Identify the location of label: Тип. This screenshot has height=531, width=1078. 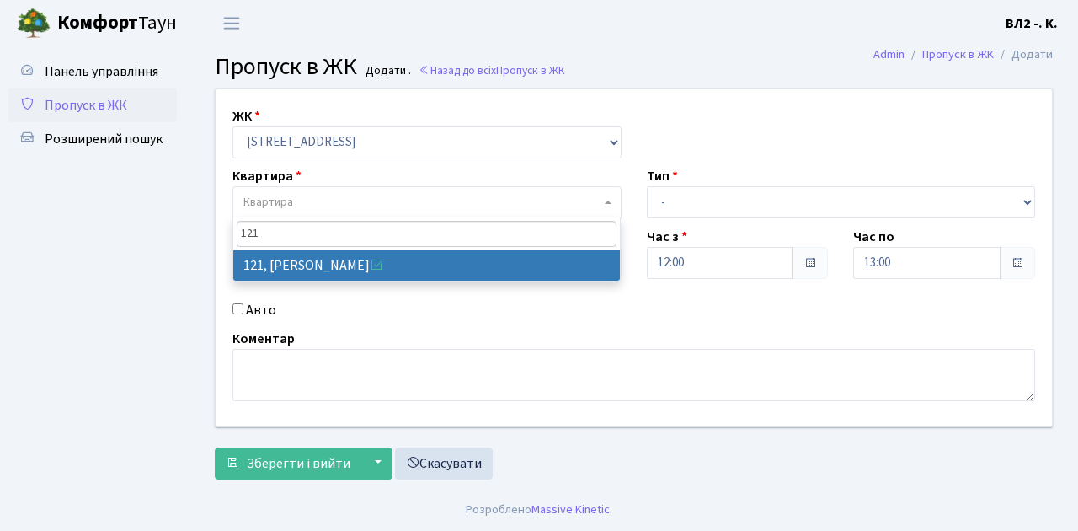
(662, 176).